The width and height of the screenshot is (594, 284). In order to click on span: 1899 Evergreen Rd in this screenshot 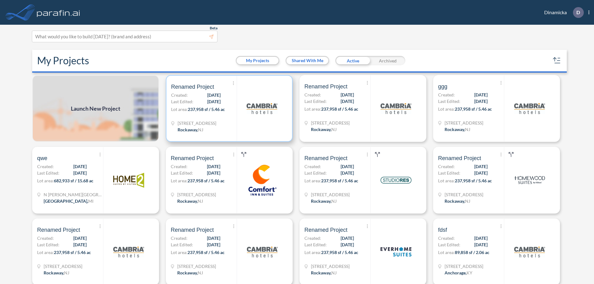, I will do `click(463, 266)`.